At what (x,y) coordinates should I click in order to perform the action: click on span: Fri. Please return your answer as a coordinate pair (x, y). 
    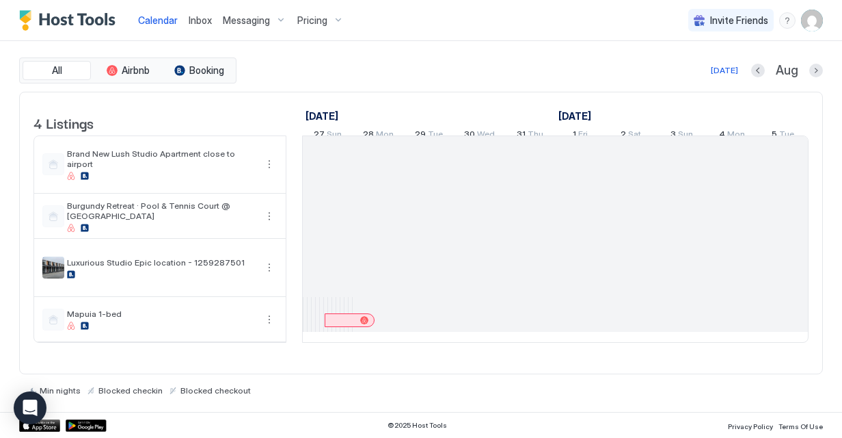
    Looking at the image, I should click on (583, 135).